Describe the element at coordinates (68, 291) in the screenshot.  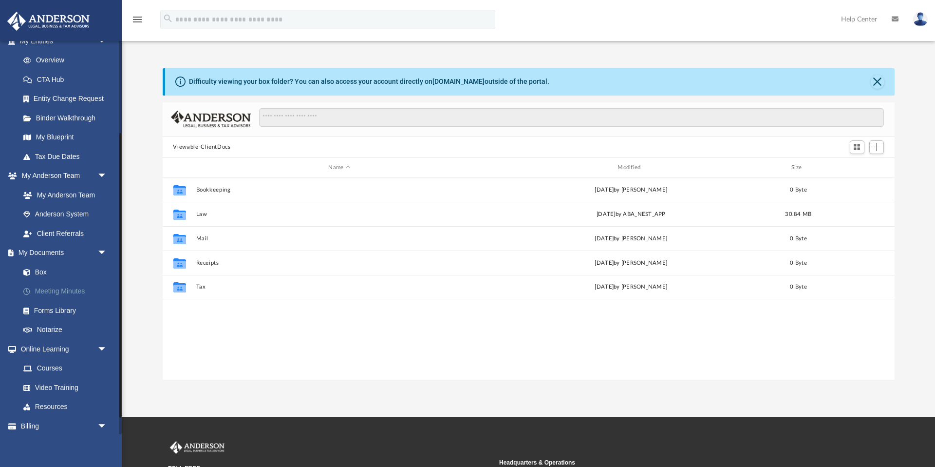
I see `a: Meeting Minutes` at that location.